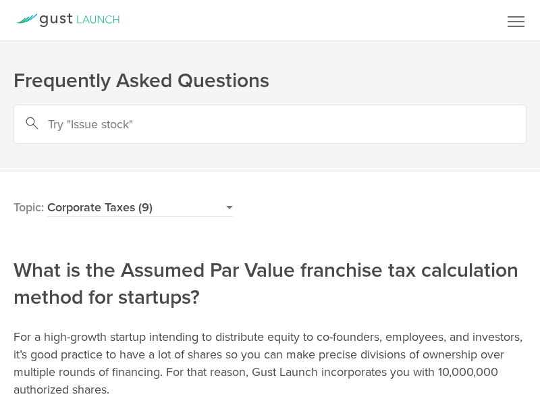 The image size is (540, 405). What do you see at coordinates (270, 238) in the screenshot?
I see `h2: What is the Assumed Par Value franchise tax calculation method for startups?` at bounding box center [270, 238].